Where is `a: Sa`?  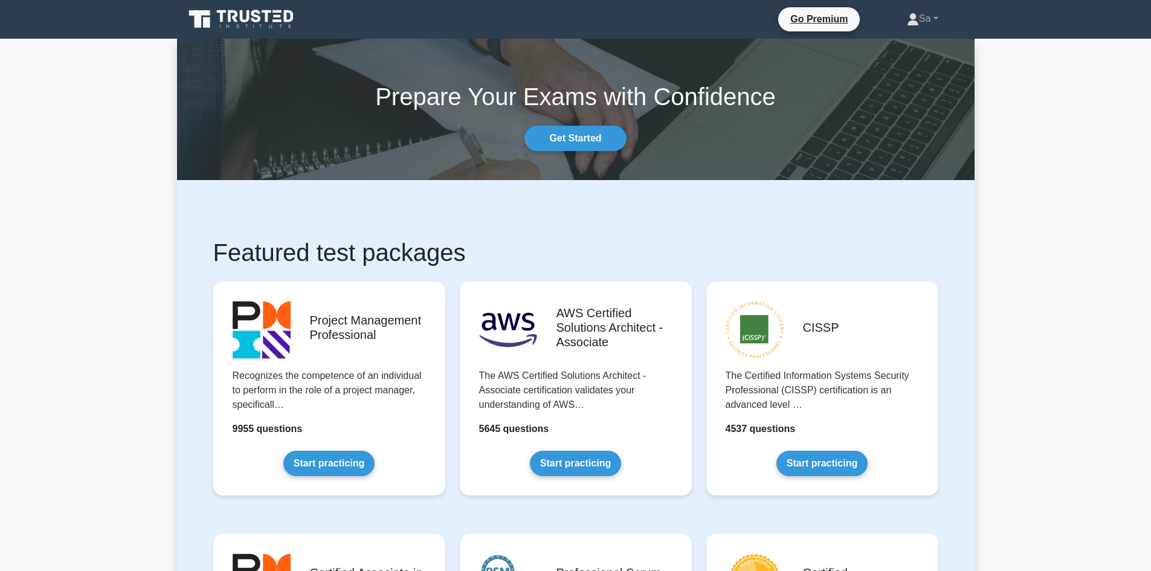 a: Sa is located at coordinates (922, 19).